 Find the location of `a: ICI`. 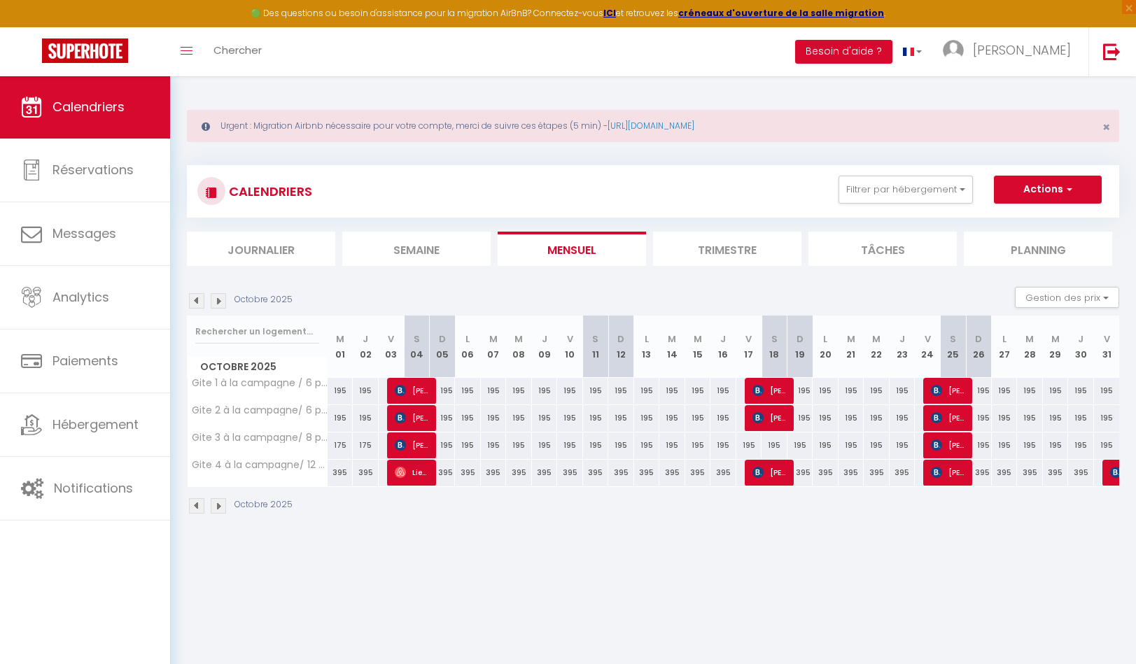

a: ICI is located at coordinates (610, 13).